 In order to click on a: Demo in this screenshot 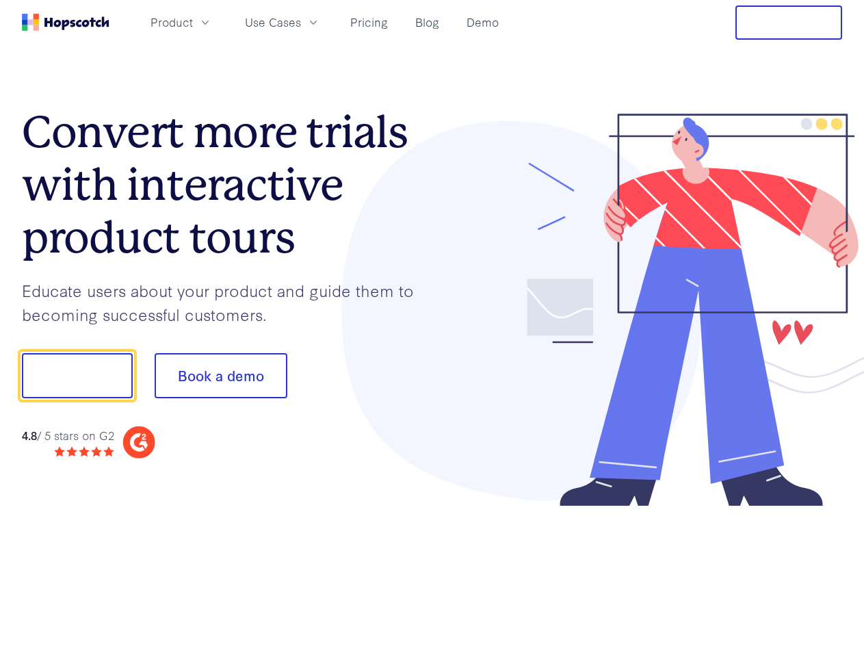, I will do `click(482, 22)`.